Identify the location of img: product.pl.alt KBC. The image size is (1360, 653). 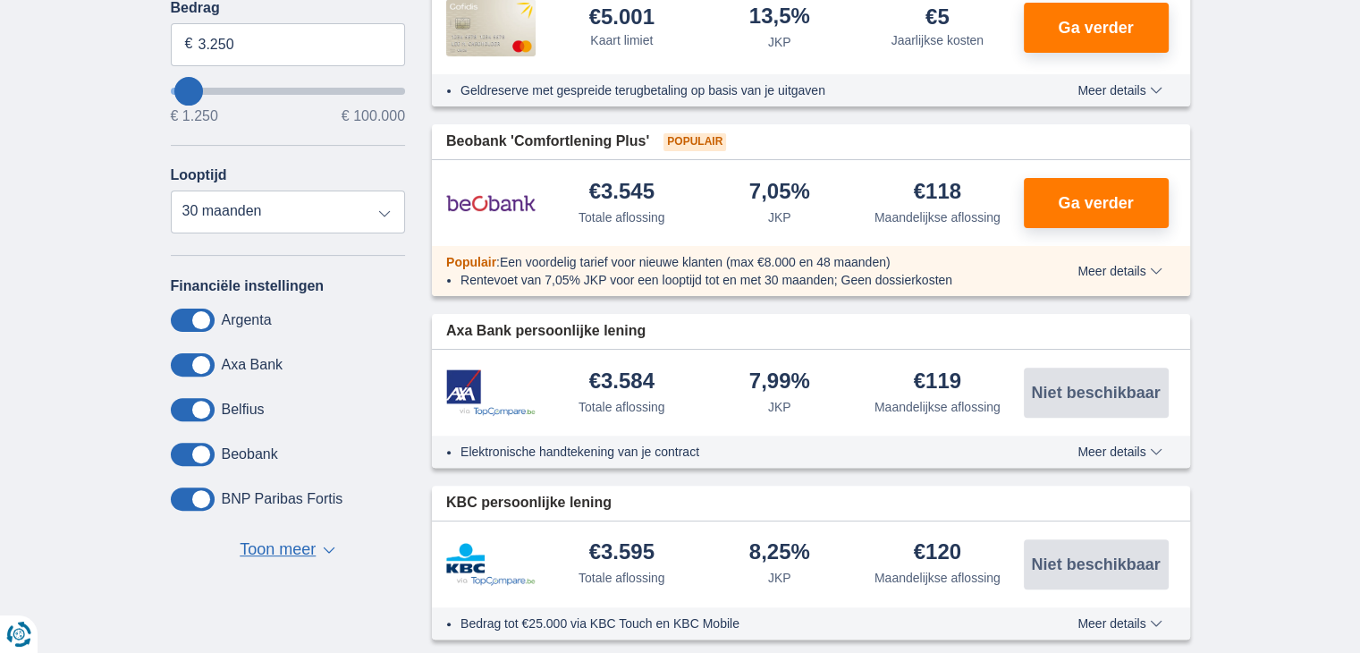
(491, 564).